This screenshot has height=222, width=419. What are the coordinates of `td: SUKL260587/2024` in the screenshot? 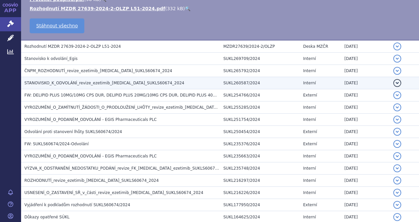 It's located at (260, 83).